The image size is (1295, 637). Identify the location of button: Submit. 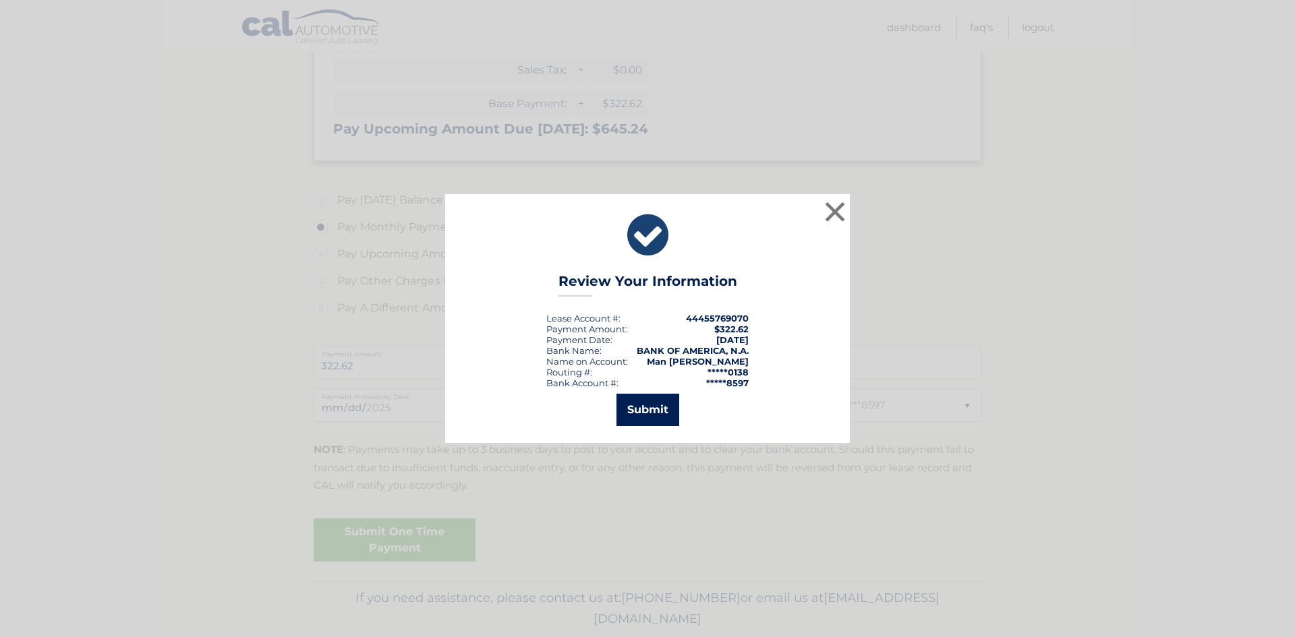
(648, 410).